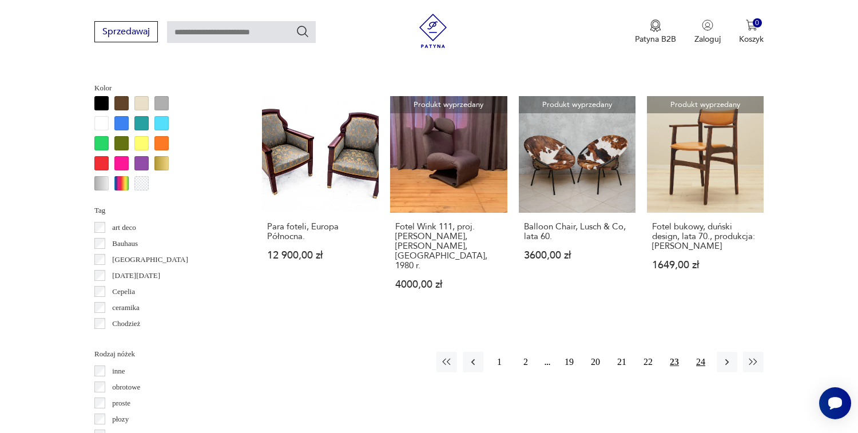 The image size is (858, 433). Describe the element at coordinates (120, 419) in the screenshot. I see `p: płozy` at that location.